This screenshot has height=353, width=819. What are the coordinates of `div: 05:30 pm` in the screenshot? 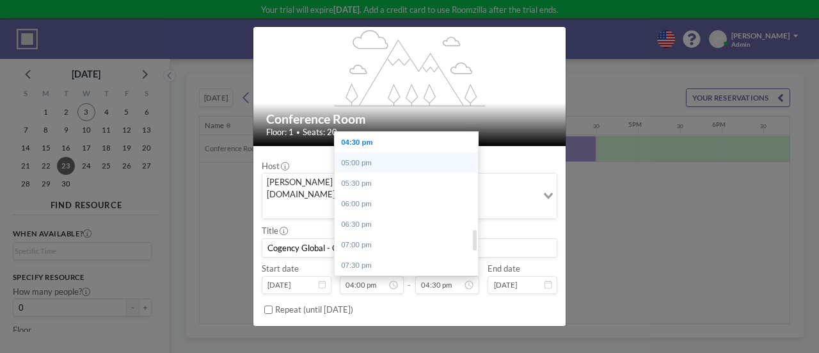 It's located at (409, 183).